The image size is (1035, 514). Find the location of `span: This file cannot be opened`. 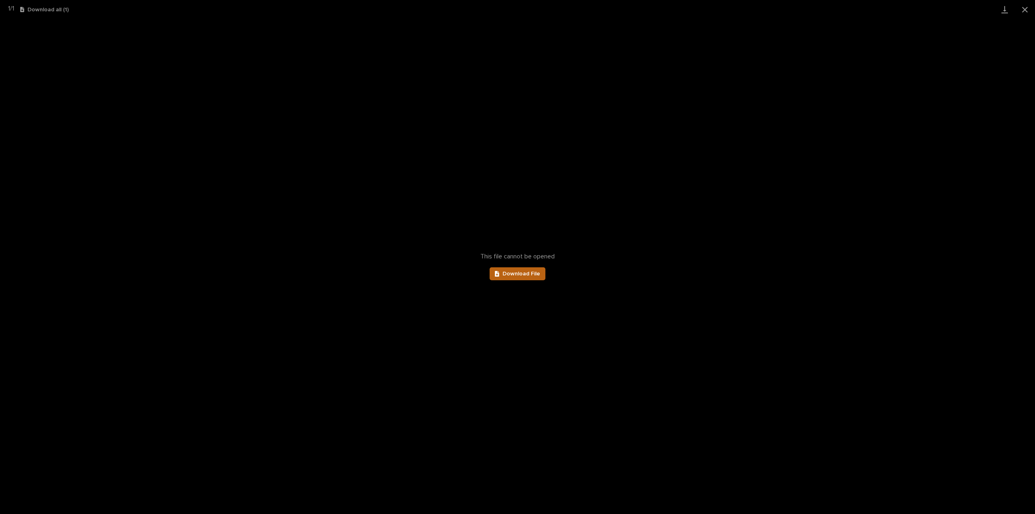

span: This file cannot be opened is located at coordinates (518, 256).